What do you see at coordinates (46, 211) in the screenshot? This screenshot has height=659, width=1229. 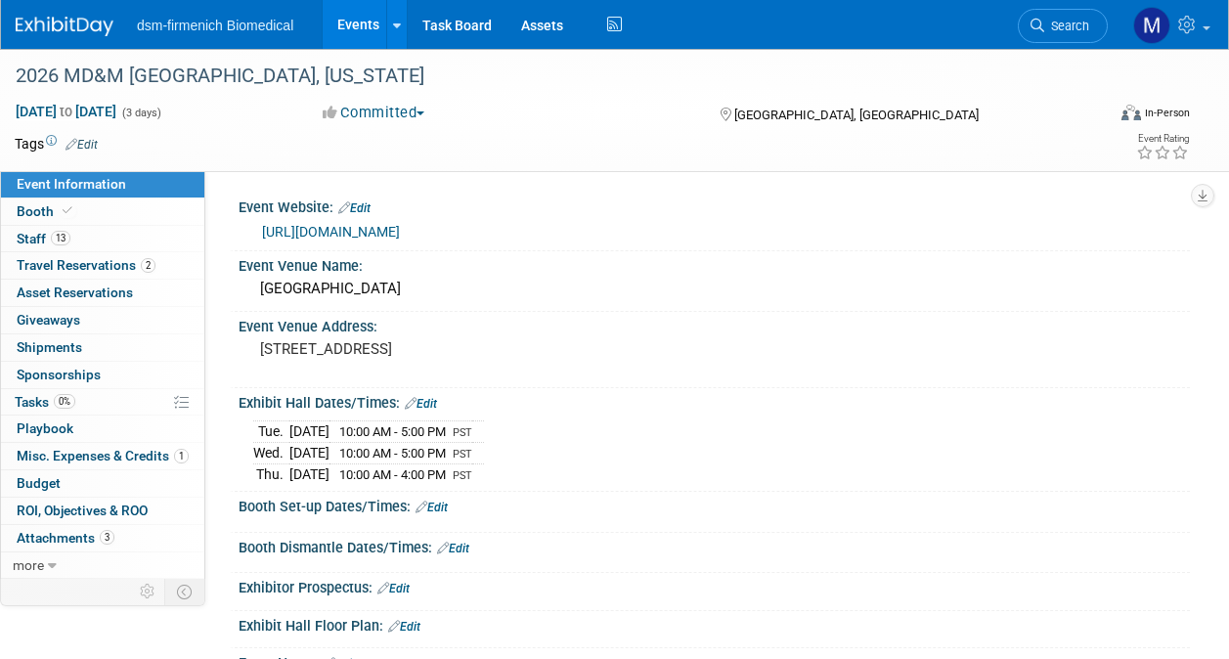 I see `span: Booth` at bounding box center [46, 211].